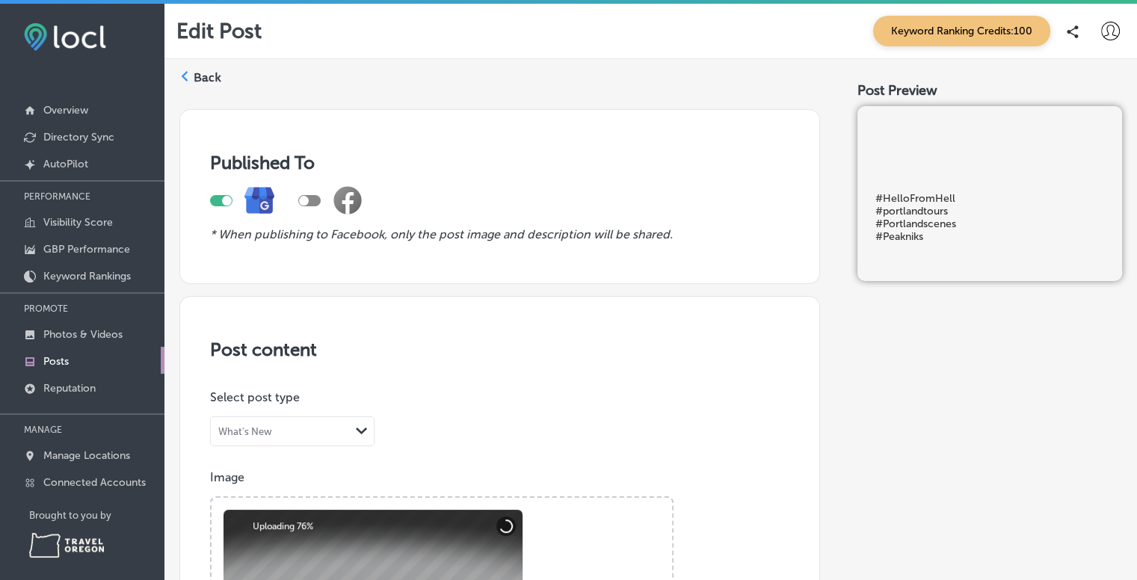 The height and width of the screenshot is (580, 1137). Describe the element at coordinates (990, 218) in the screenshot. I see `h5: #HelloFromHell #portlandtours #Portlandscenes #Peakniks` at that location.